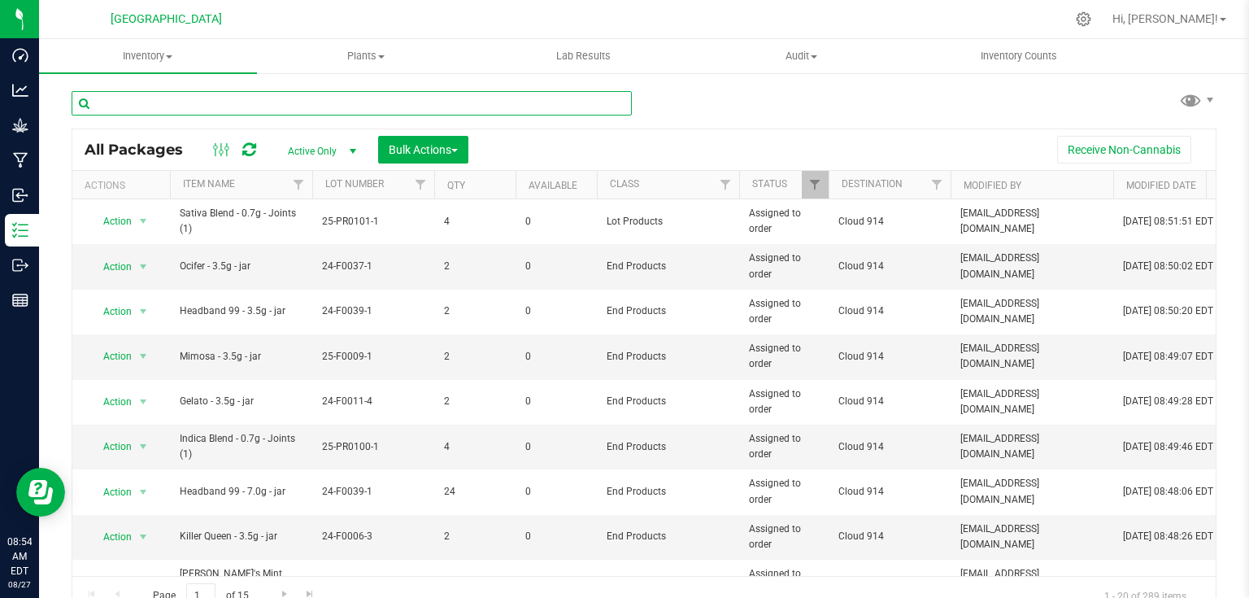 The image size is (1249, 598). What do you see at coordinates (209, 184) in the screenshot?
I see `a: Item Name` at bounding box center [209, 184].